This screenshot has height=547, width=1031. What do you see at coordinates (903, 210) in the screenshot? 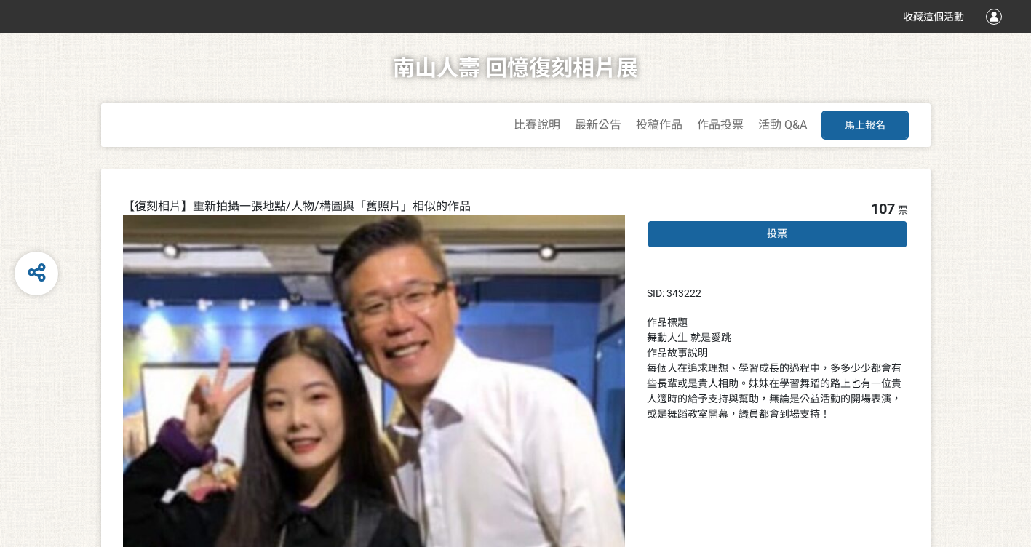
I see `span: 票` at bounding box center [903, 210].